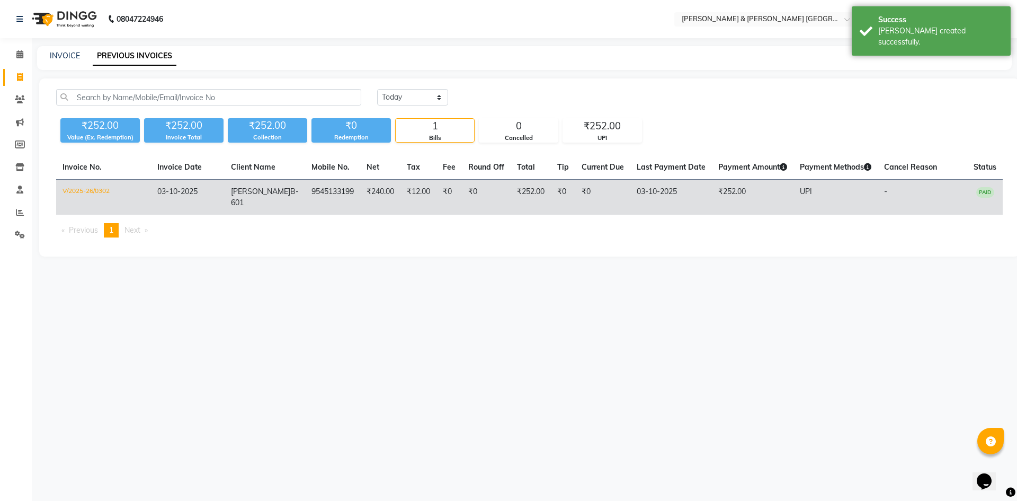 The width and height of the screenshot is (1017, 501). What do you see at coordinates (63, 19) in the screenshot?
I see `img: logo` at bounding box center [63, 19].